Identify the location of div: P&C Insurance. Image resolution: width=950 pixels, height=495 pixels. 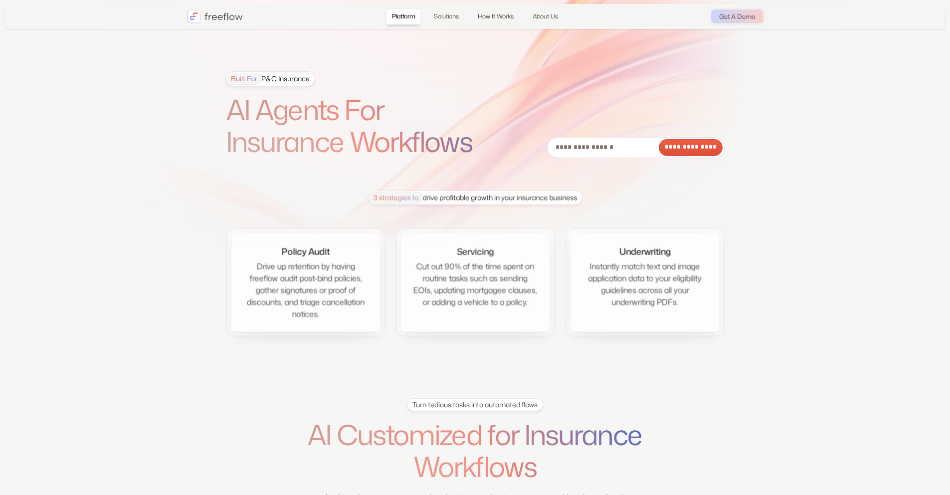
(268, 79).